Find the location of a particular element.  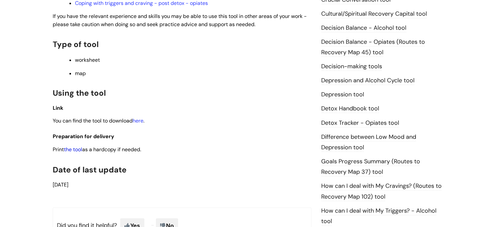

a: Cultural/Spiritual Recovery Capital tool is located at coordinates (374, 14).